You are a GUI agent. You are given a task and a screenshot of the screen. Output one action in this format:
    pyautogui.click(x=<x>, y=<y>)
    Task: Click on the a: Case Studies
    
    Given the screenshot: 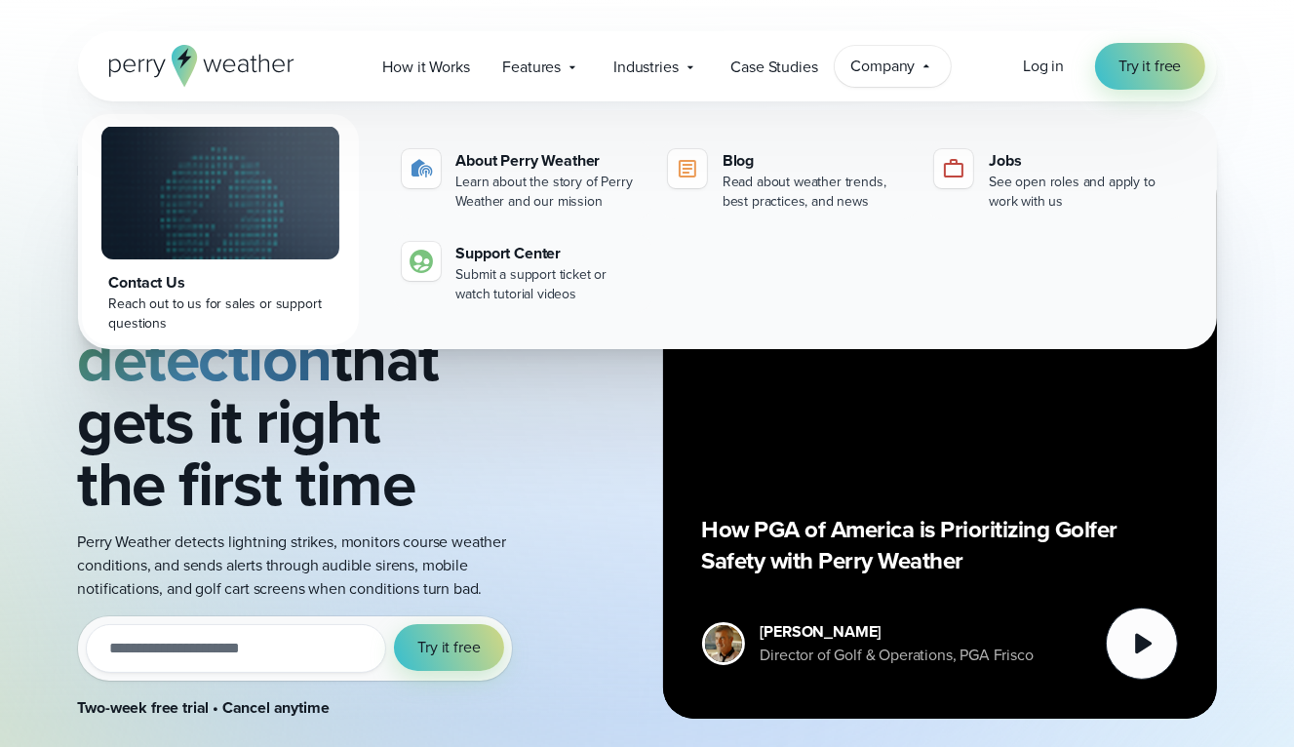 What is the action you would take?
    pyautogui.click(x=774, y=66)
    